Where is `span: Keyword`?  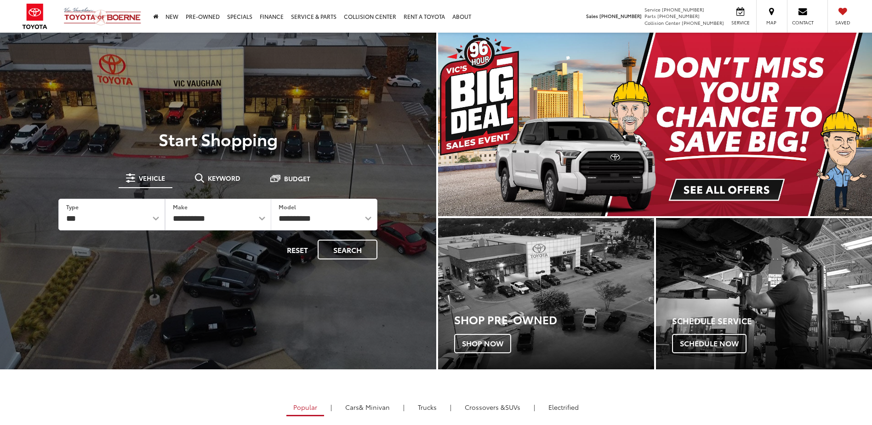 span: Keyword is located at coordinates (224, 178).